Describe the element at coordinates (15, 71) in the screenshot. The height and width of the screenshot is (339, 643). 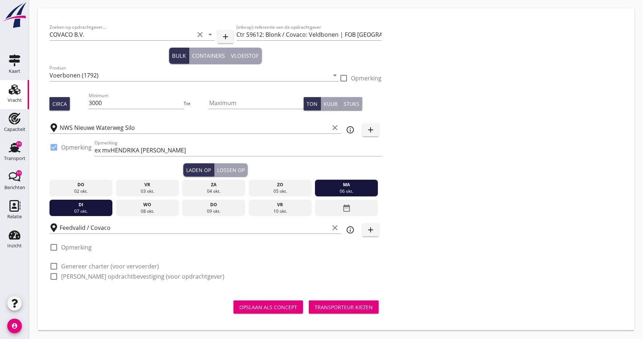
I see `div: Kaart` at that location.